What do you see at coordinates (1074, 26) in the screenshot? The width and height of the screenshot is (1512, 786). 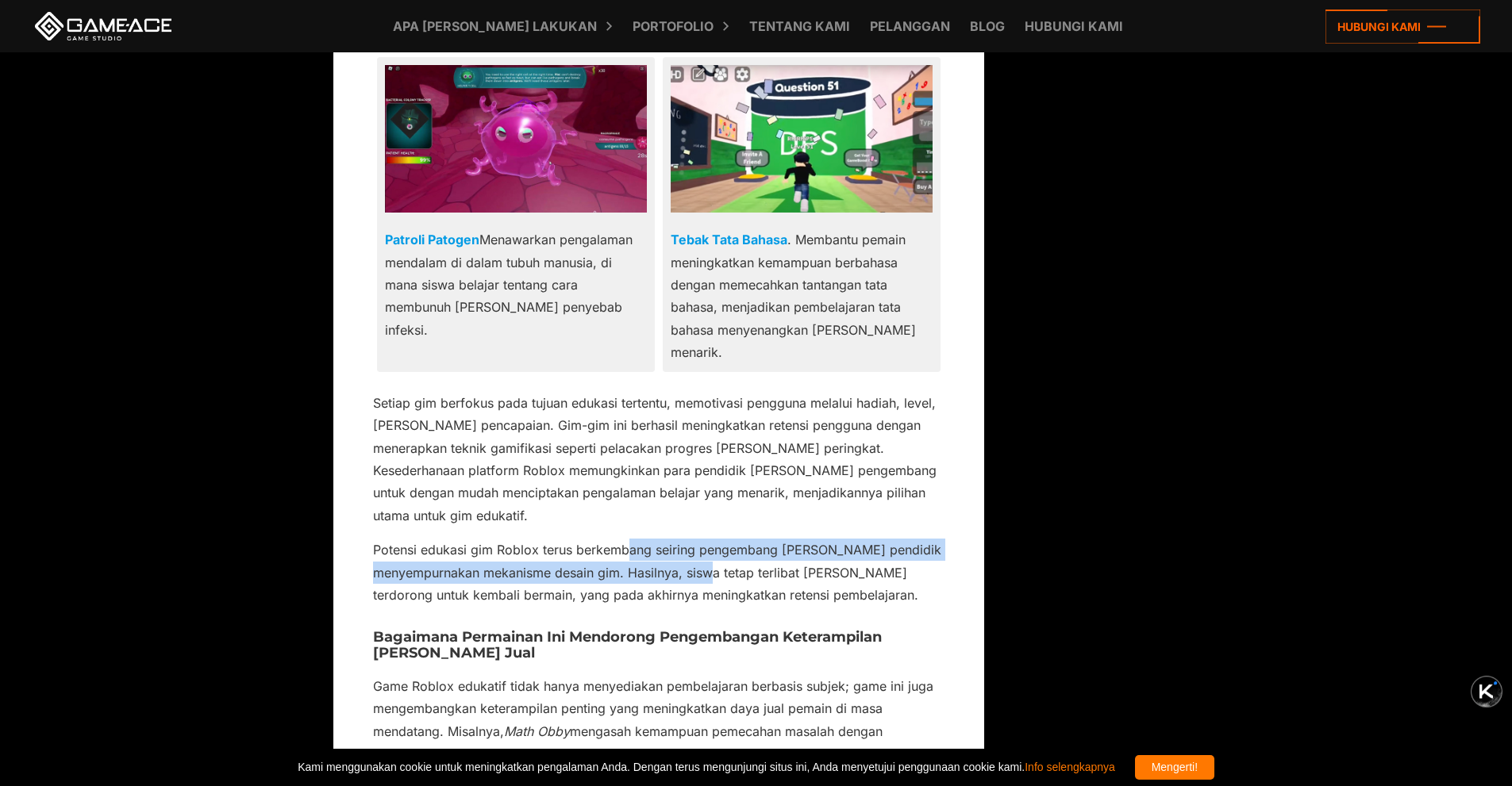 I see `font: Hubungi kami` at bounding box center [1074, 26].